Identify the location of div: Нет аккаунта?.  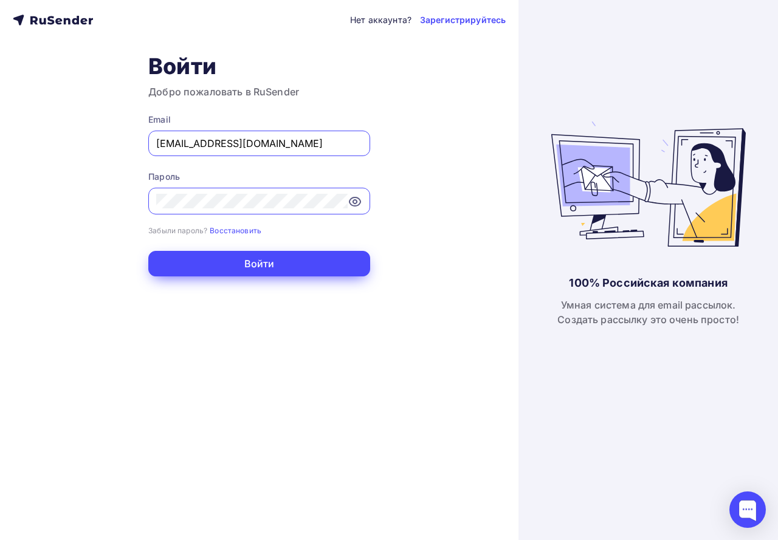
(380, 20).